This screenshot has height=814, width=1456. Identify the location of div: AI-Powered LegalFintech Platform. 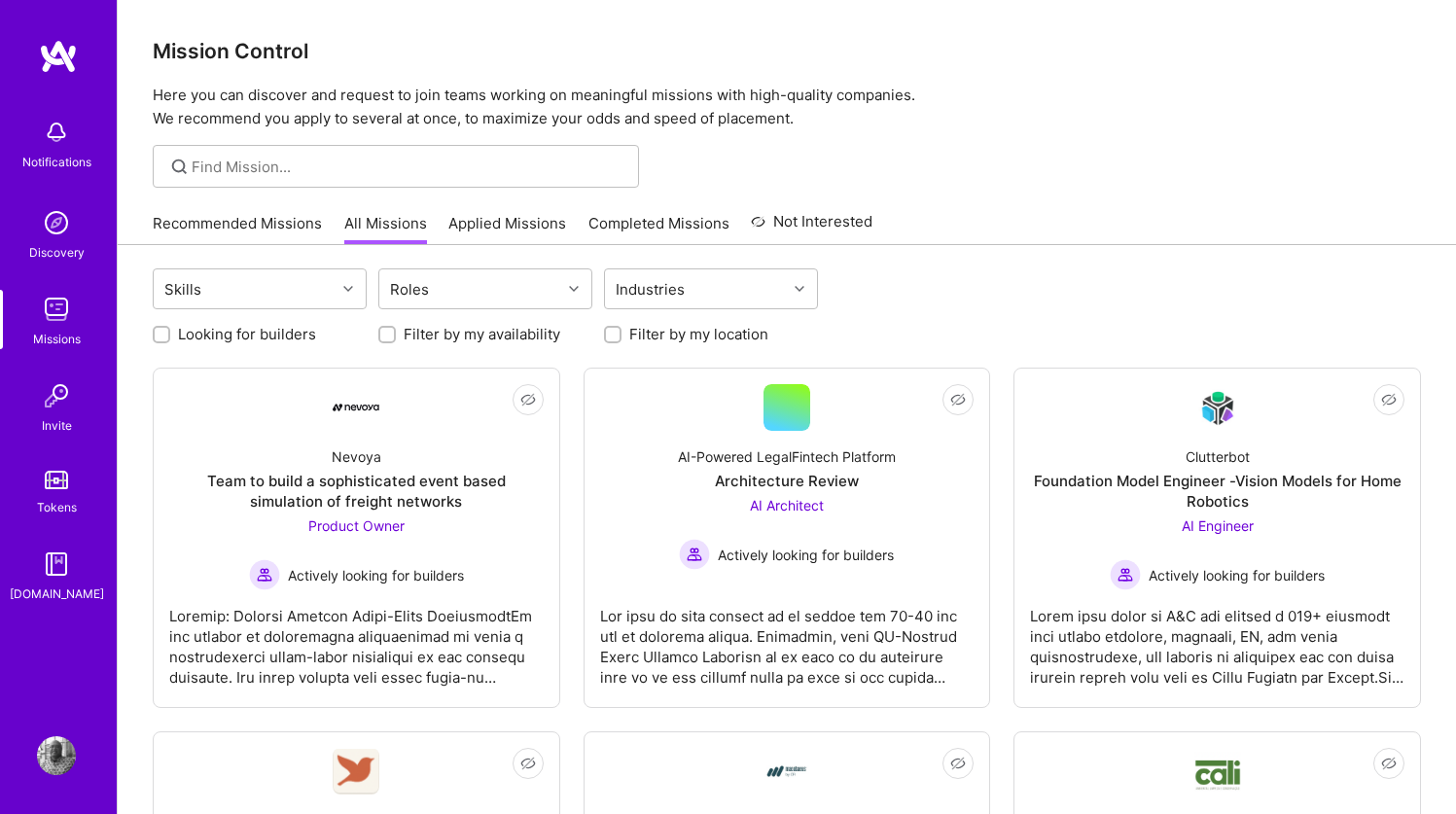
(787, 457).